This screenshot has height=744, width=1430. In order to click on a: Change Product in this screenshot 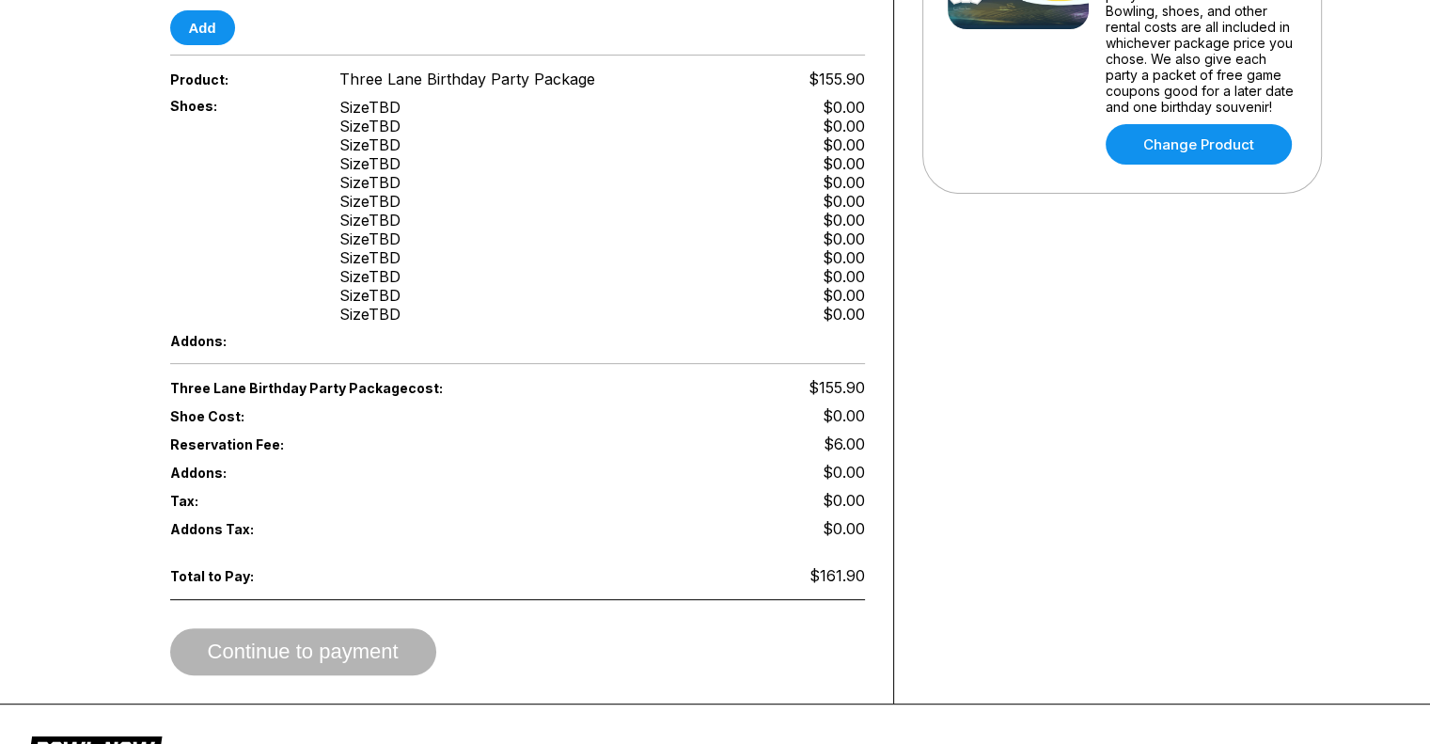, I will do `click(1199, 144)`.